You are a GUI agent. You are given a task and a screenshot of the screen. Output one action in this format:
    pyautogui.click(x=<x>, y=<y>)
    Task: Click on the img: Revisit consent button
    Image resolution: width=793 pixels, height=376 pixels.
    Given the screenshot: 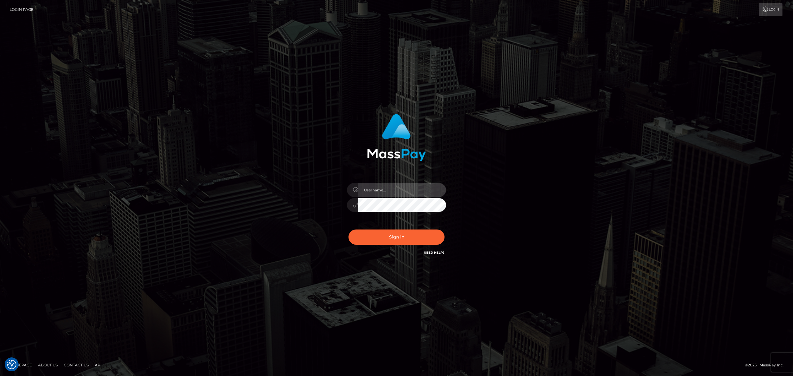 What is the action you would take?
    pyautogui.click(x=12, y=365)
    